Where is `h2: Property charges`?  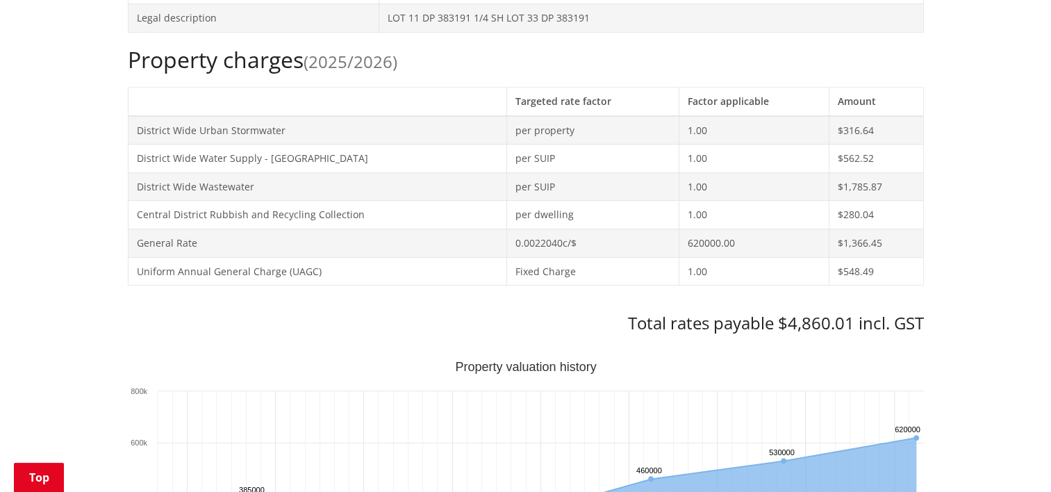
h2: Property charges is located at coordinates (526, 60).